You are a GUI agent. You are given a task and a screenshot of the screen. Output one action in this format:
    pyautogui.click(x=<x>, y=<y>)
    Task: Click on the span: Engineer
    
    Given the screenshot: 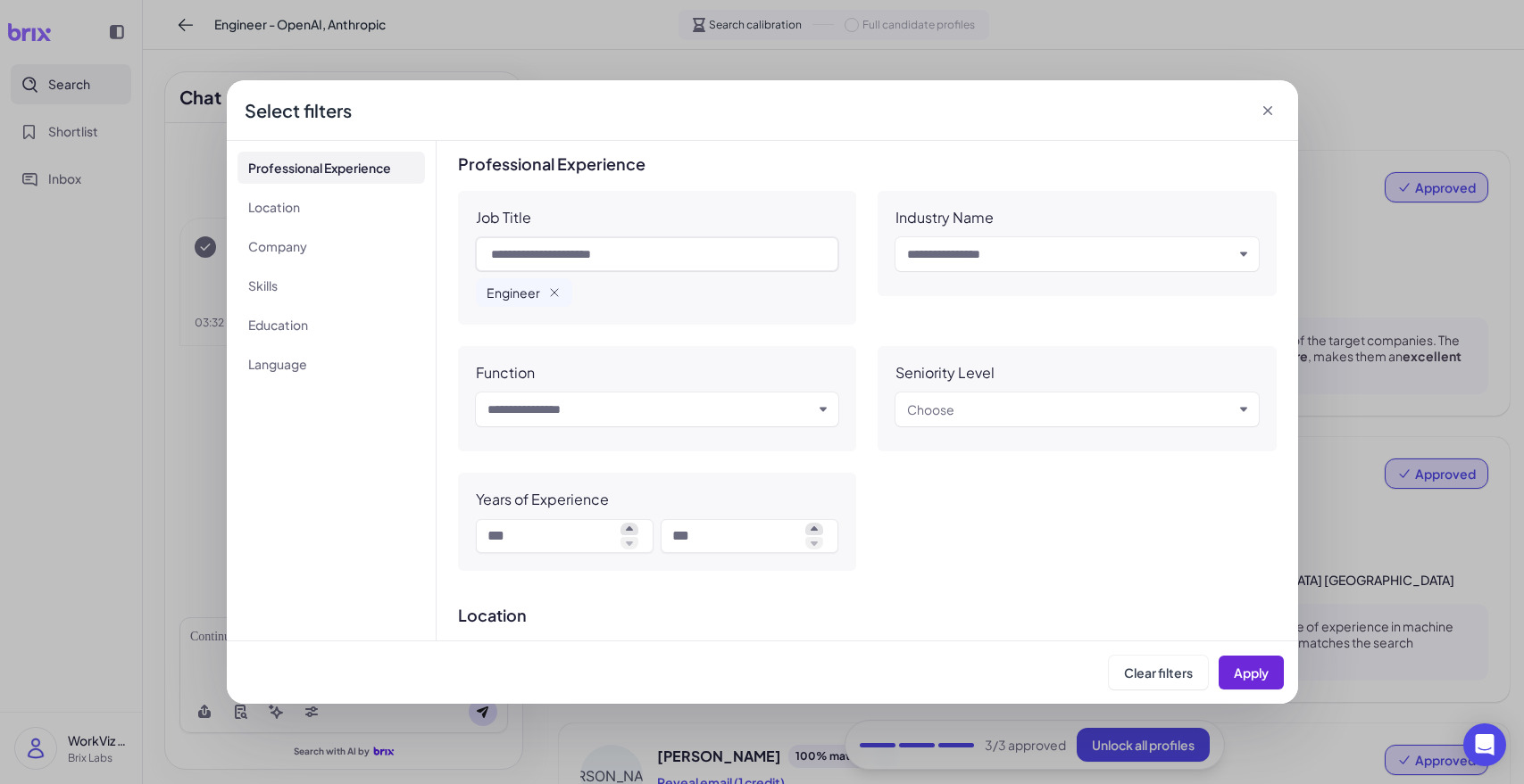 What is the action you would take?
    pyautogui.click(x=513, y=293)
    